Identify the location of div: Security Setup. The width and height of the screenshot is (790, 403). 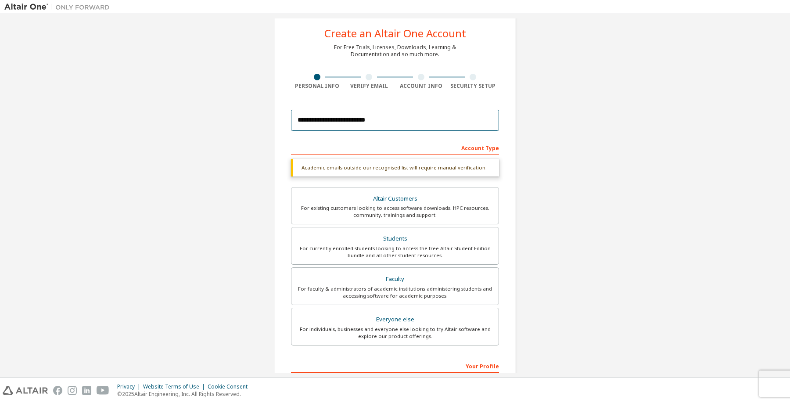
(473, 86).